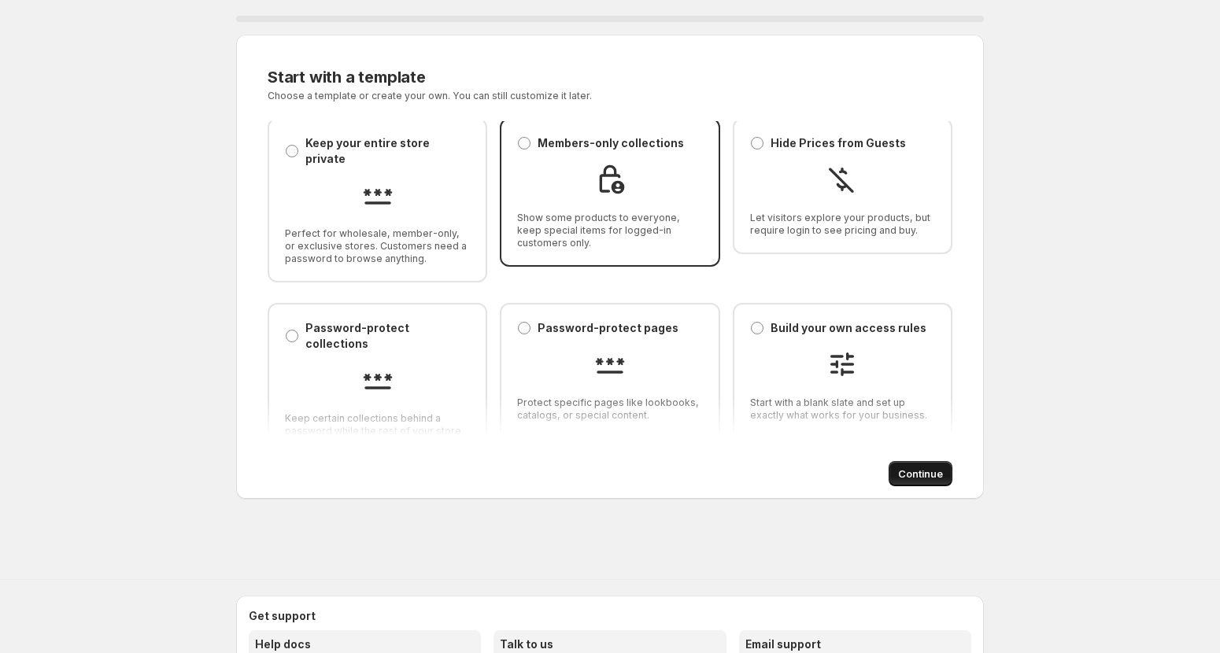 This screenshot has width=1220, height=653. I want to click on span: Start with a template, so click(346, 77).